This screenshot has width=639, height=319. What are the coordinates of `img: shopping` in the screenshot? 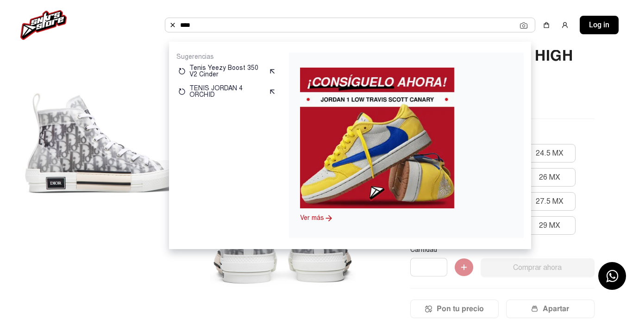 It's located at (547, 25).